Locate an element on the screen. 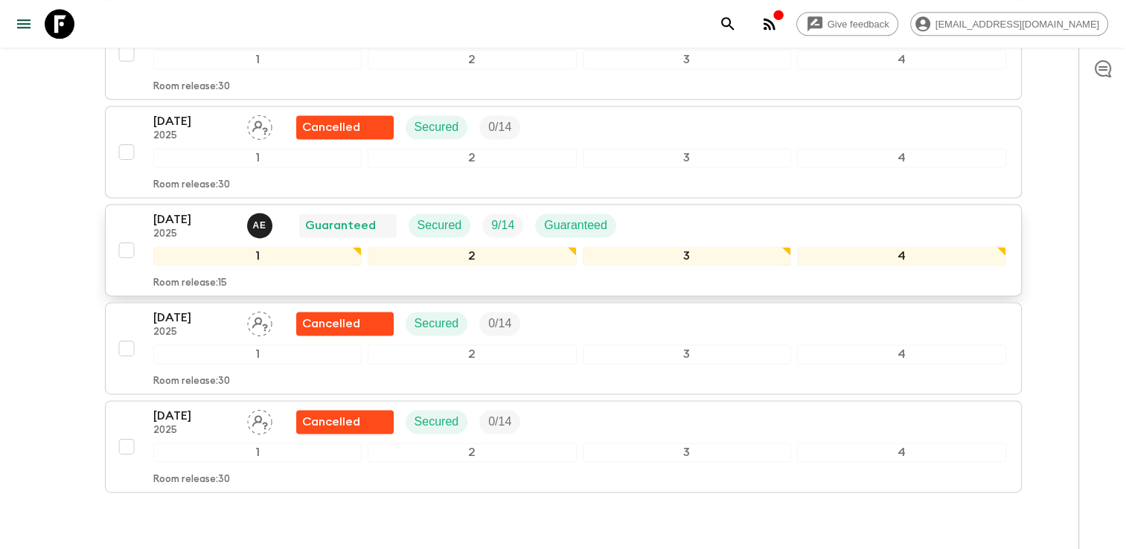 Image resolution: width=1126 pixels, height=549 pixels. span: Alp Edward Watmough is located at coordinates (261, 223).